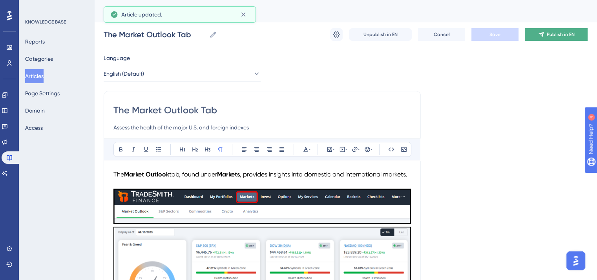  Describe the element at coordinates (228, 174) in the screenshot. I see `strong: Markets` at that location.